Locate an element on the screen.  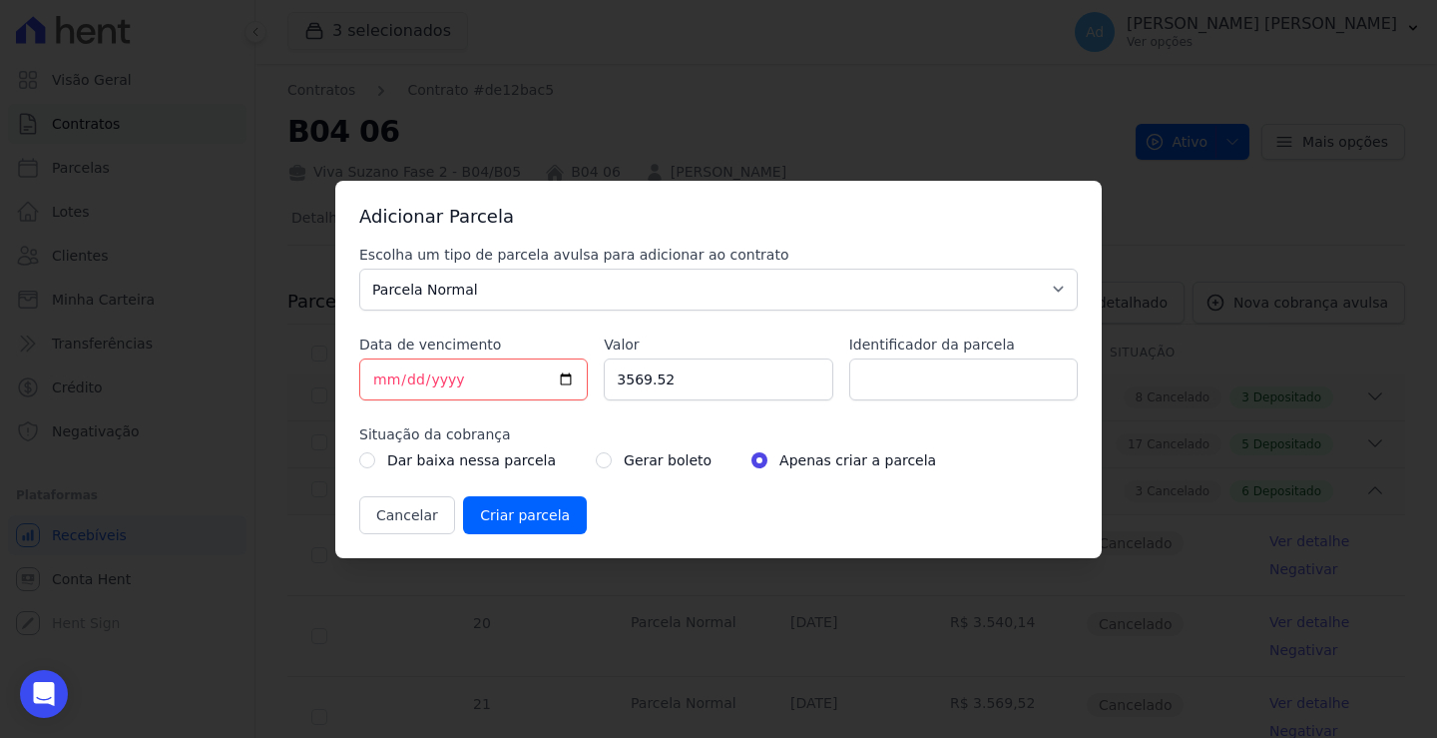
div: Open Intercom Messenger is located at coordinates (44, 694).